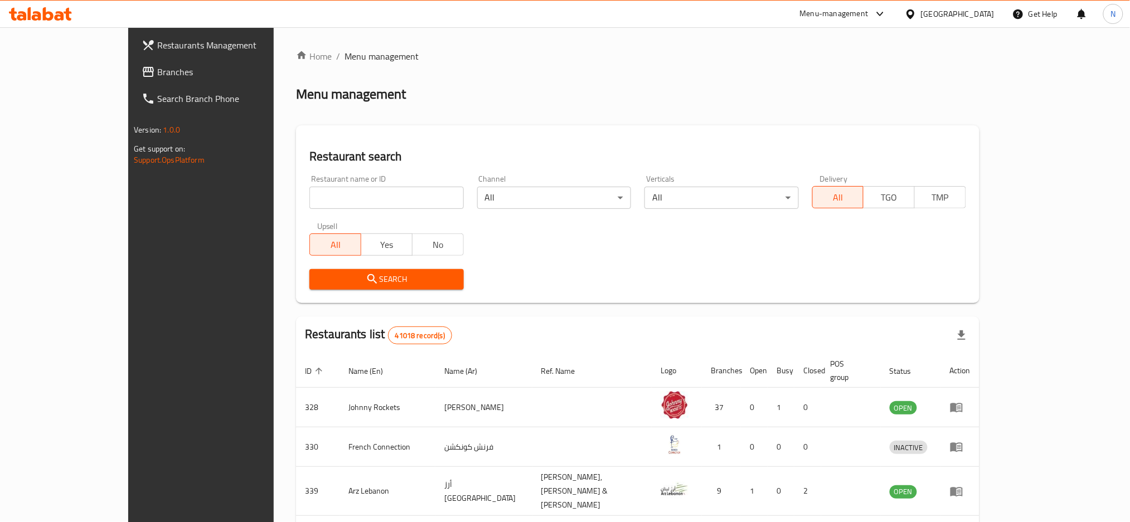 This screenshot has width=1130, height=522. What do you see at coordinates (232, 99) in the screenshot?
I see `span: Search Branch Phone` at bounding box center [232, 99].